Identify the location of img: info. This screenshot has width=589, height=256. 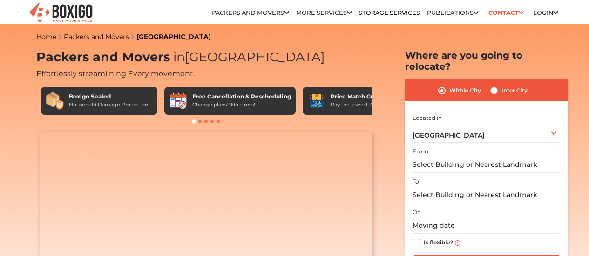
(458, 243).